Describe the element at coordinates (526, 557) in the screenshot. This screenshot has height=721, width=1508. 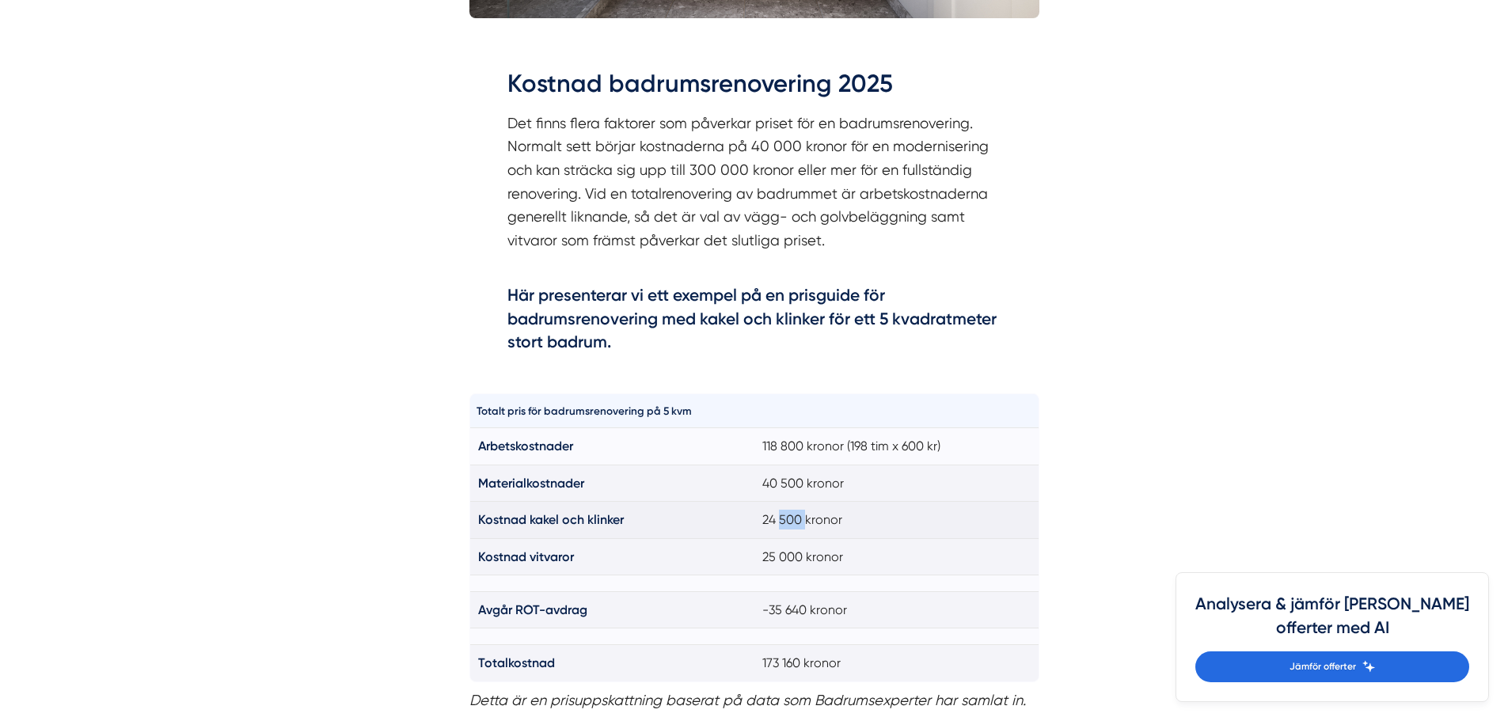
I see `strong: Kostnad vitvaror` at that location.